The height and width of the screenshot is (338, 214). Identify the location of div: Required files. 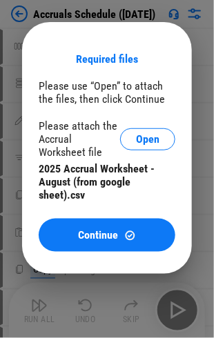
(107, 59).